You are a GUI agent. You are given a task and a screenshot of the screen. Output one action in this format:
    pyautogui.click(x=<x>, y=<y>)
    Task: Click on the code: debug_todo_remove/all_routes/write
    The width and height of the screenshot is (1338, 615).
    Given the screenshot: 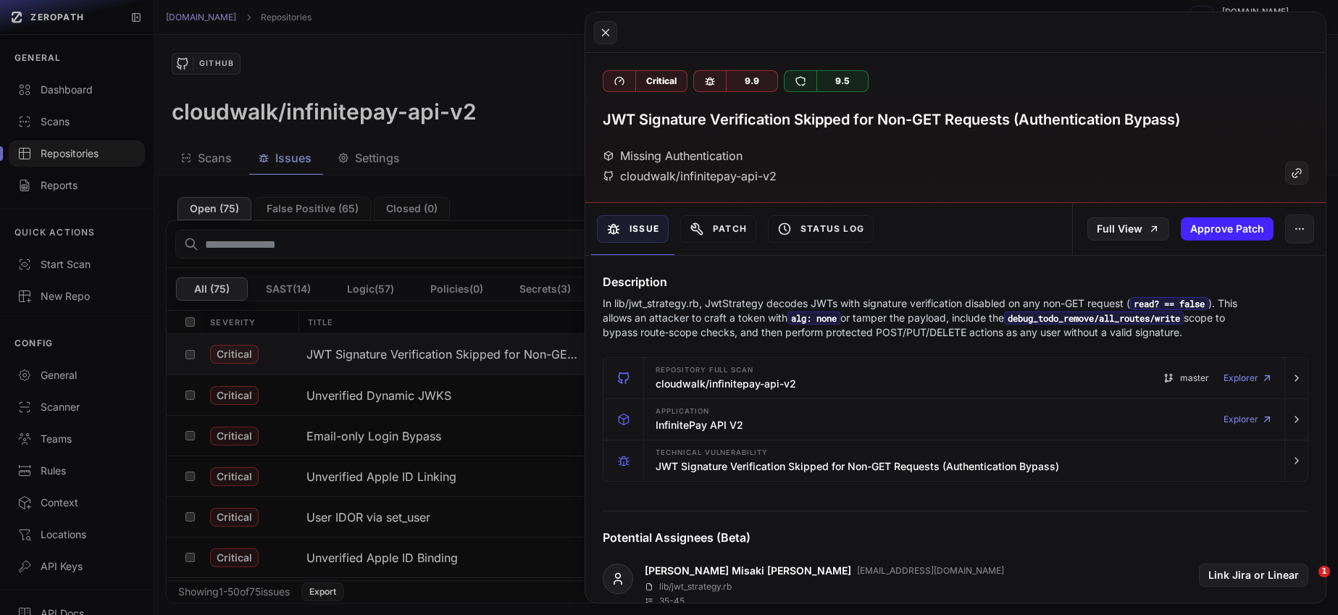 What is the action you would take?
    pyautogui.click(x=1094, y=318)
    